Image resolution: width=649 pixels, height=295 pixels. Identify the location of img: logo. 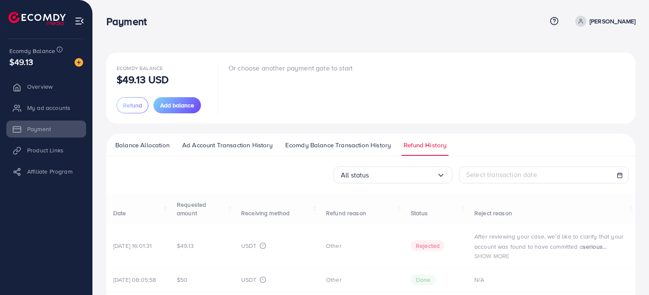
(37, 18).